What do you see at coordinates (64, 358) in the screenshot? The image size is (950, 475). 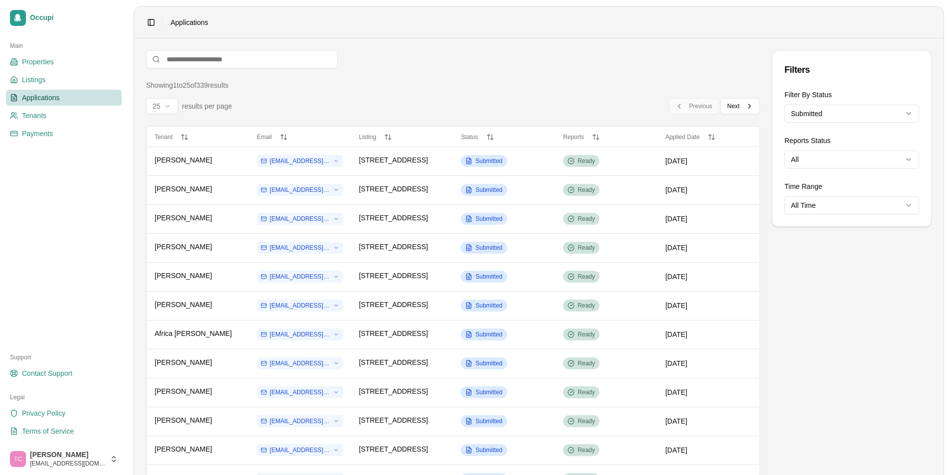 I see `div: Support` at bounding box center [64, 358].